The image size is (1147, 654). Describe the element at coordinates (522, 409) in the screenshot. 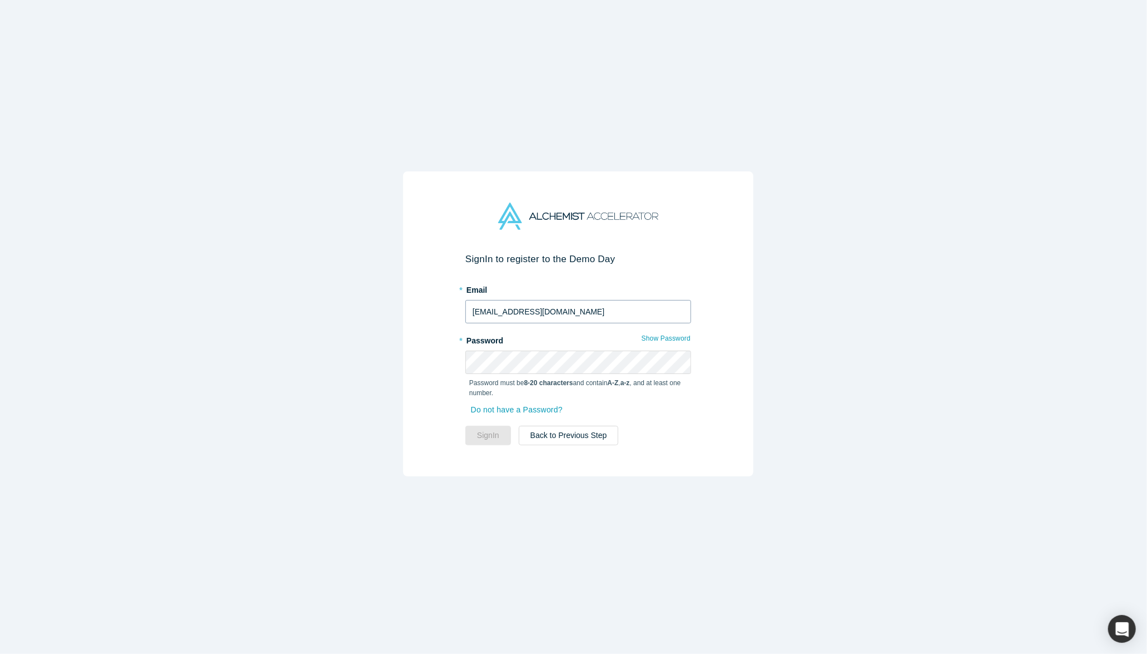

I see `a: Do not have a Password?` at that location.